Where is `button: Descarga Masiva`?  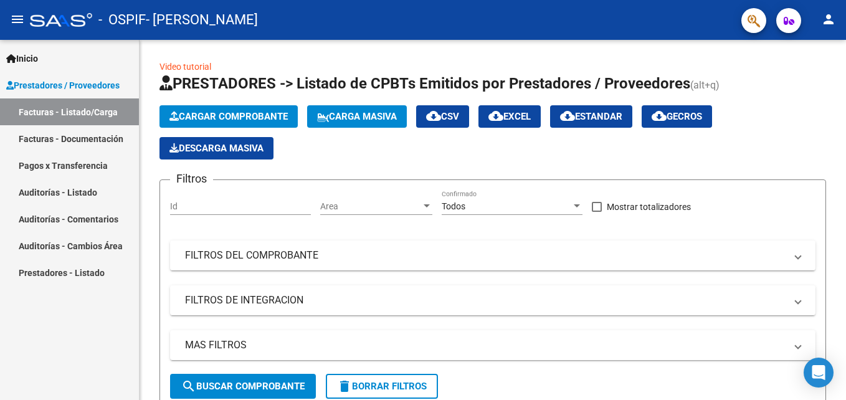 button: Descarga Masiva is located at coordinates (216, 148).